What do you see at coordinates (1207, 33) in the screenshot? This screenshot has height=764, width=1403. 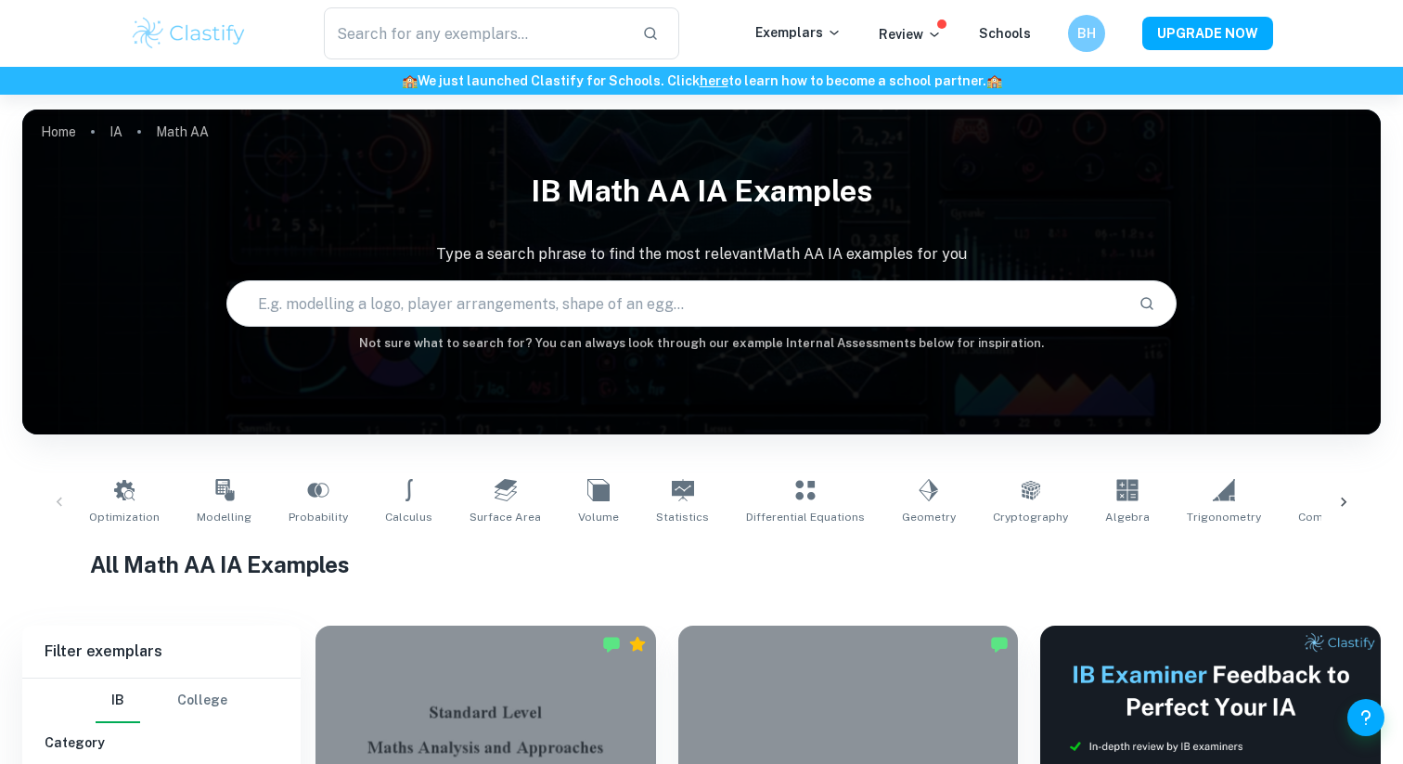 I see `button: UPGRADE NOW` at bounding box center [1207, 33].